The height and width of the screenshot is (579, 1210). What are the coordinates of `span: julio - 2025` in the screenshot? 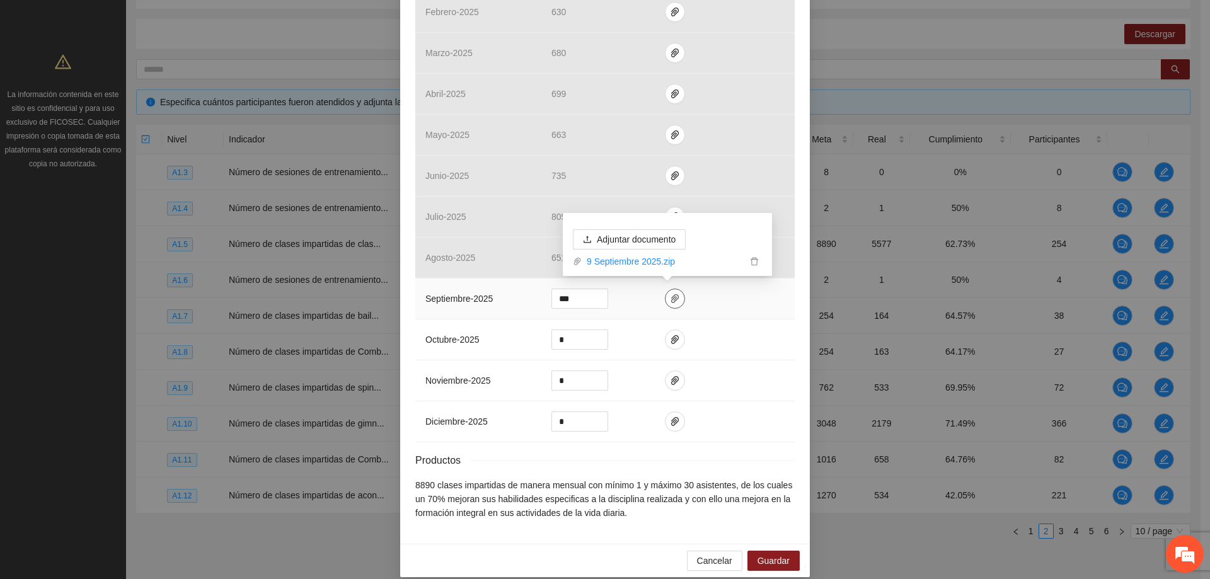 It's located at (446, 217).